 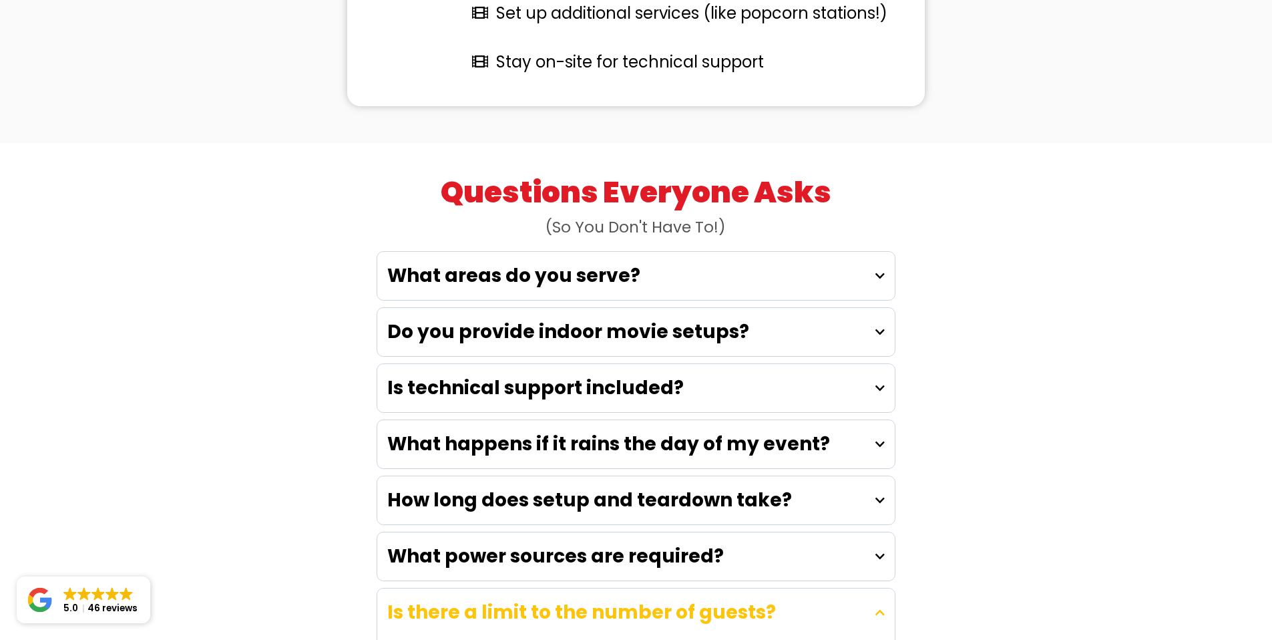 What do you see at coordinates (582, 612) in the screenshot?
I see `strong: Is there a limit to the number of guests?` at bounding box center [582, 612].